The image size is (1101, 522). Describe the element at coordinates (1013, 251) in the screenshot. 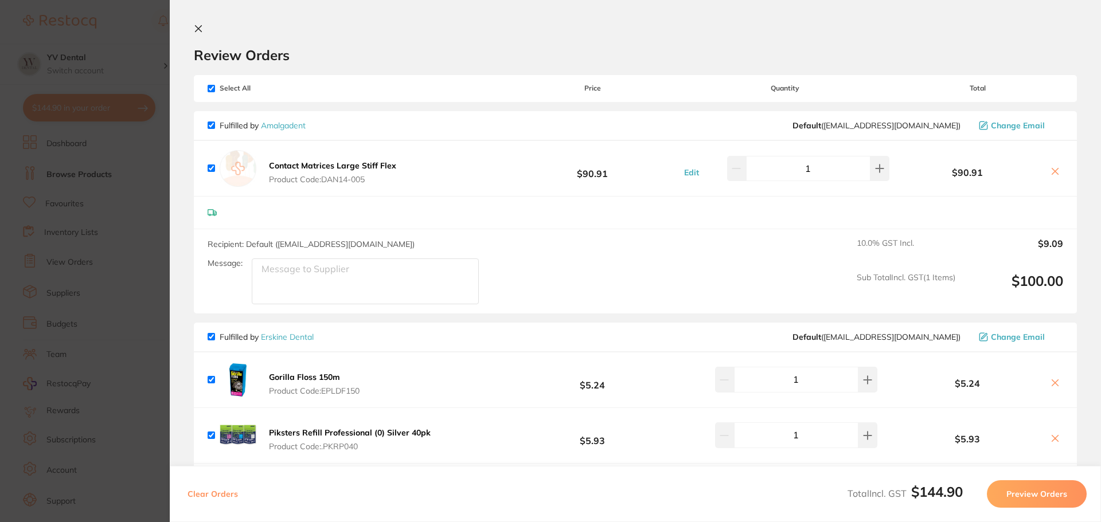

I see `output: $9.09` at that location.